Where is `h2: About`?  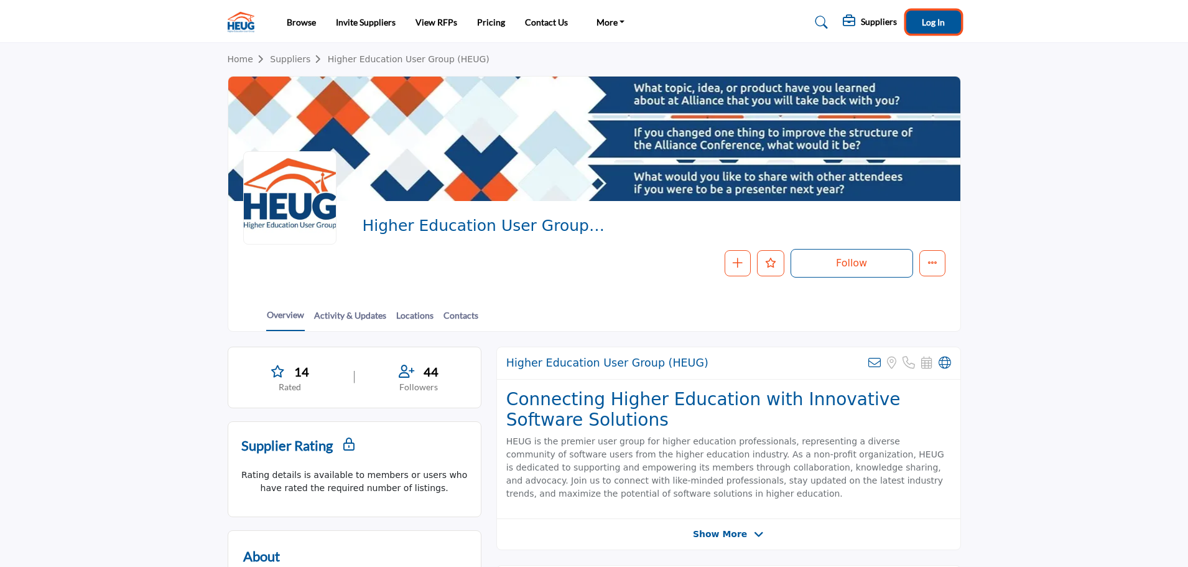 h2: About is located at coordinates (261, 555).